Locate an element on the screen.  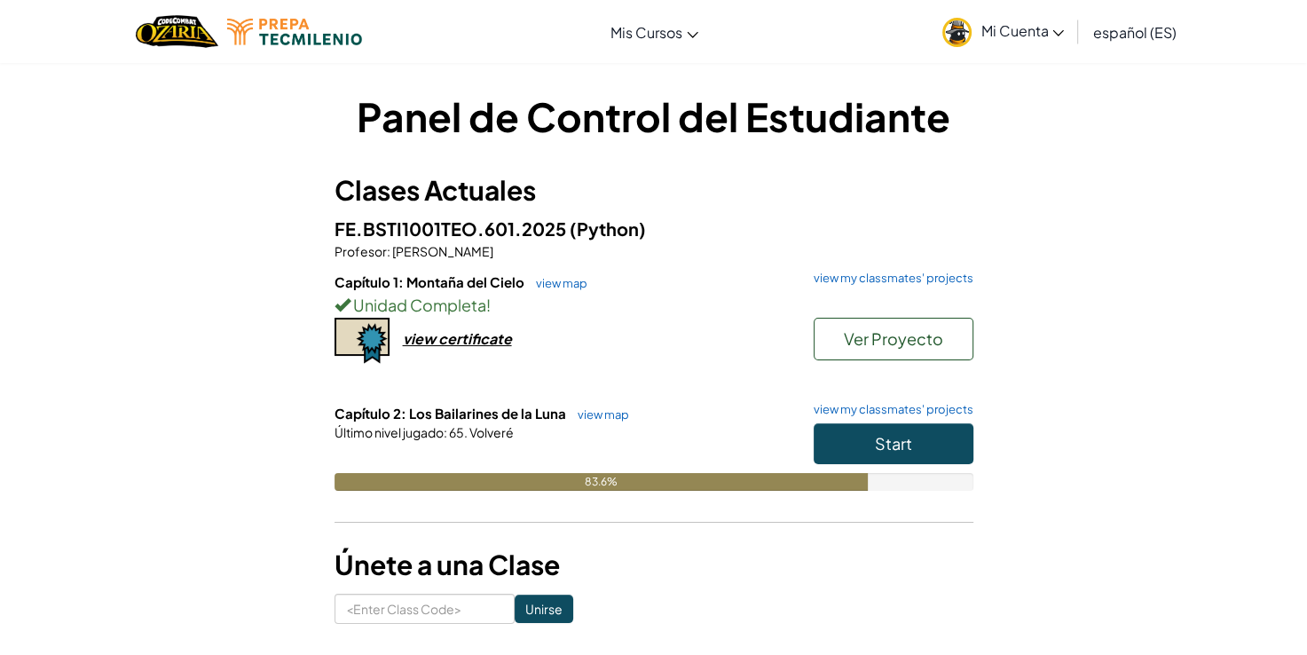
span: Ver Proyecto is located at coordinates (894, 338).